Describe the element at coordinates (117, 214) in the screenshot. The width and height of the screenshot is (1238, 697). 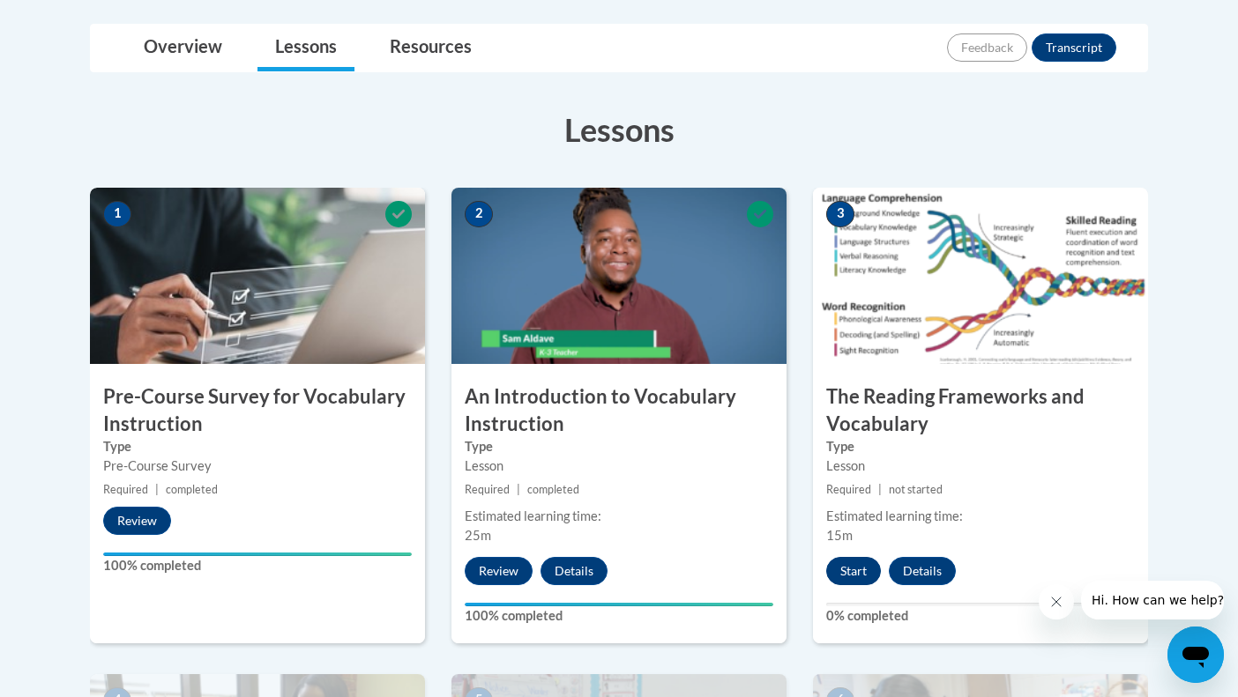
I see `span: 1` at that location.